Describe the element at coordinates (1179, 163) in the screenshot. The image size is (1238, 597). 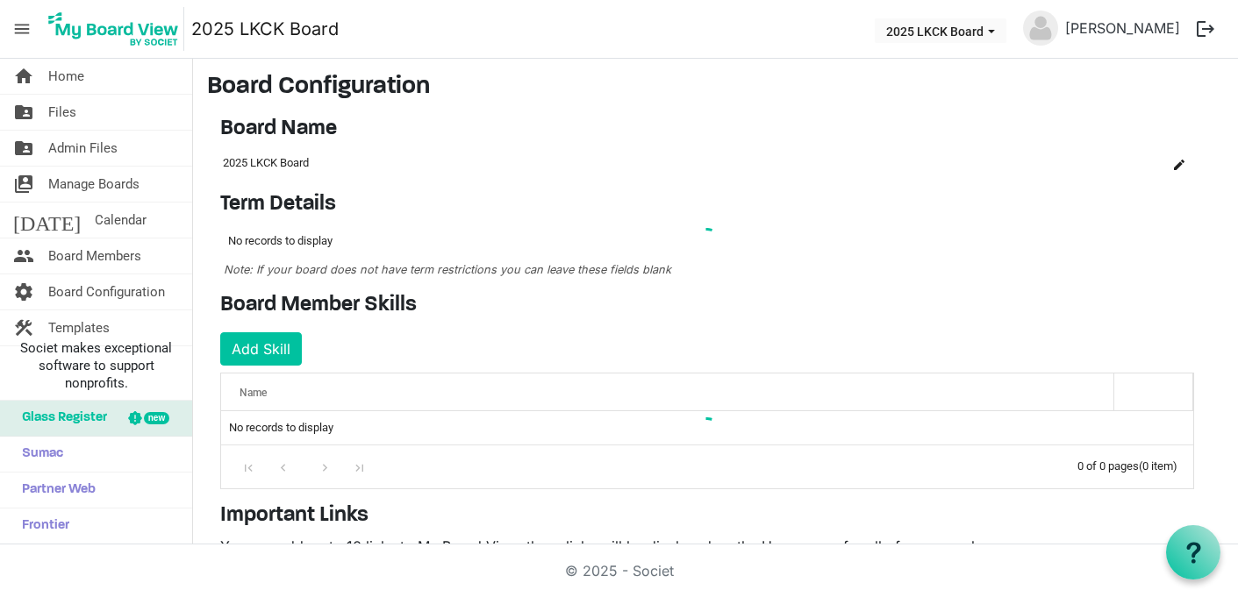
I see `button: Edit` at that location.